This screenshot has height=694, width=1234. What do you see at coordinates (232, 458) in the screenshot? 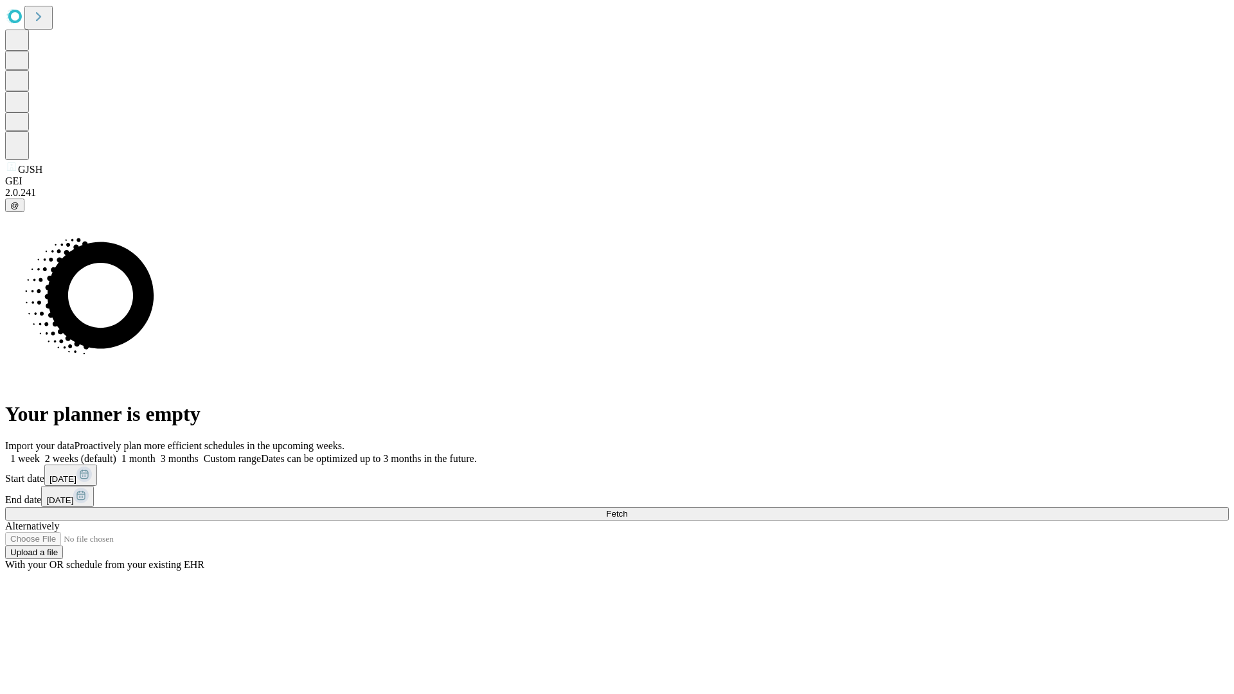
I see `span: Custom range` at bounding box center [232, 458].